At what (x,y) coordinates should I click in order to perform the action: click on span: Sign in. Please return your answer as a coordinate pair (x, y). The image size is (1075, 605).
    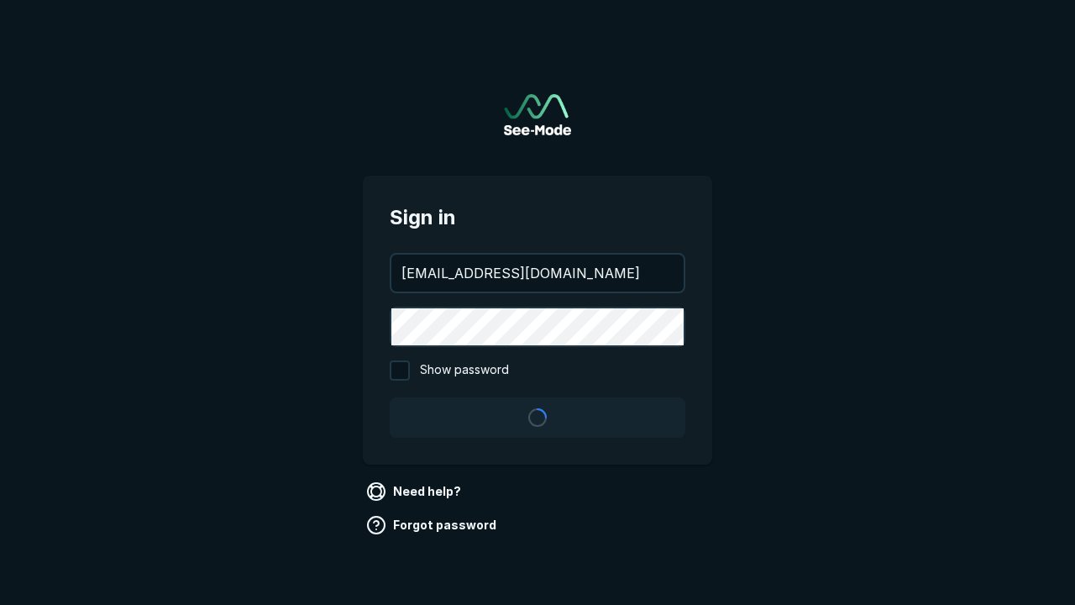
    Looking at the image, I should click on (538, 218).